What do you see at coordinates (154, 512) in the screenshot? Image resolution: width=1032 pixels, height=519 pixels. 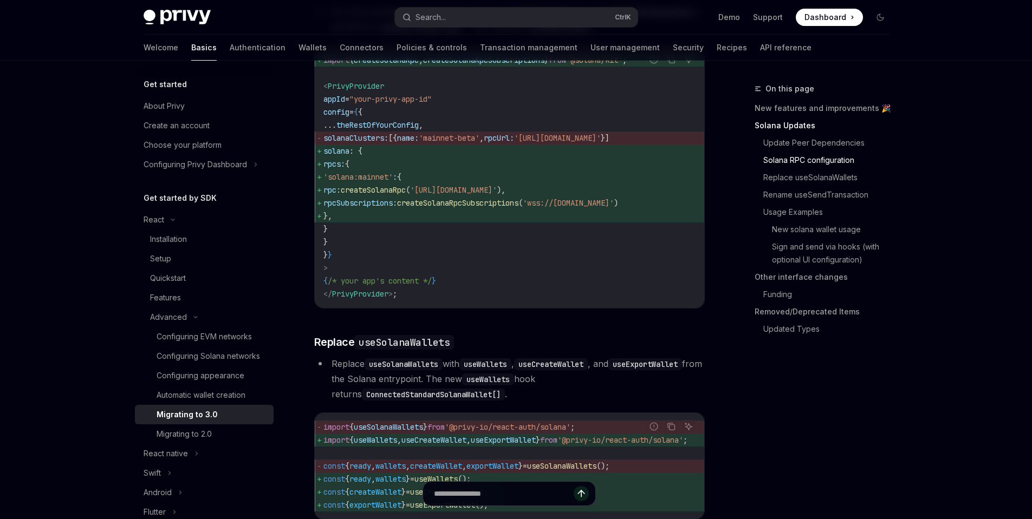 I see `div: Flutter` at bounding box center [154, 512].